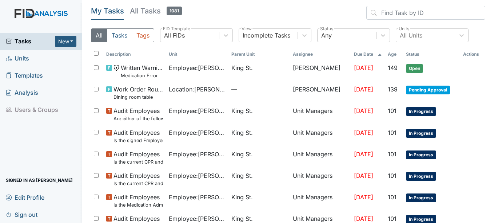 The image size is (494, 223). I want to click on div: All FIDs, so click(174, 35).